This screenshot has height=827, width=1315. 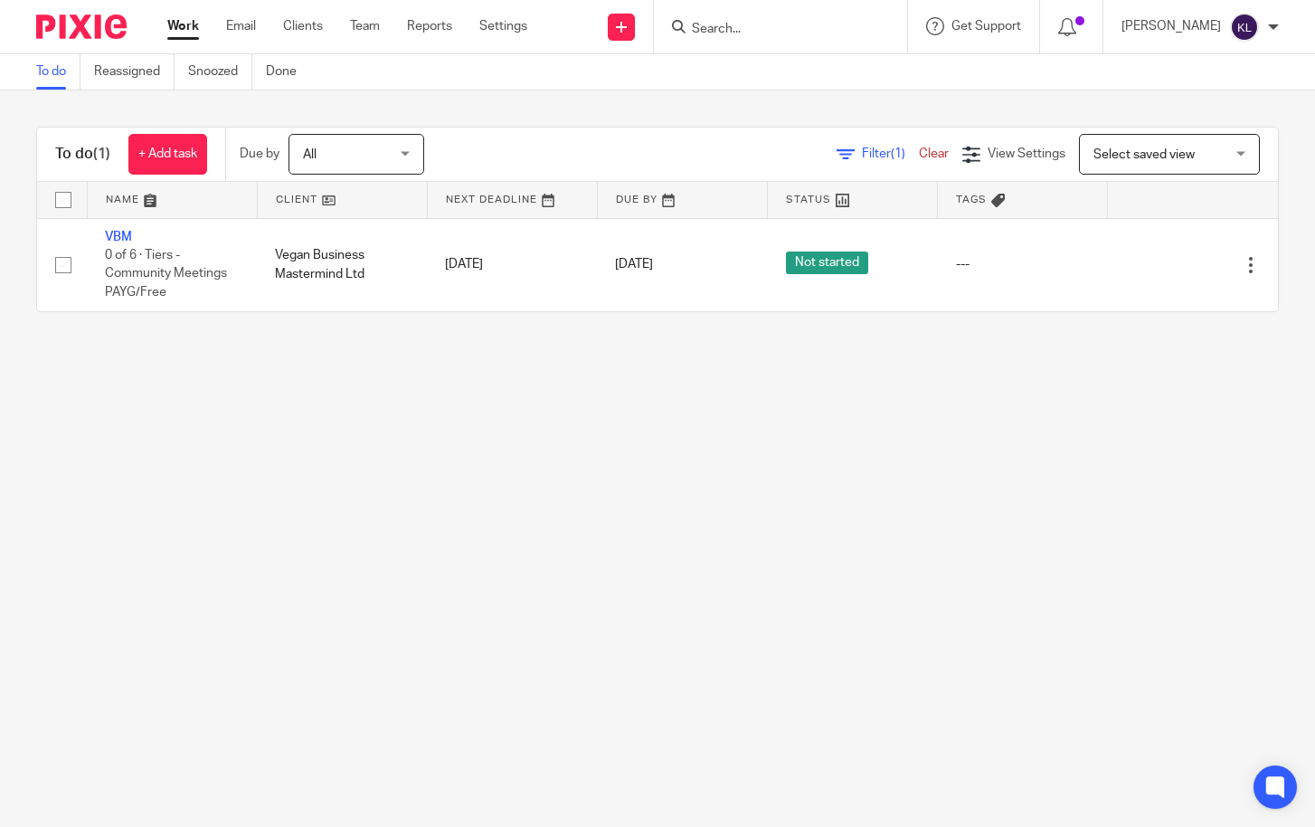 What do you see at coordinates (241, 26) in the screenshot?
I see `a: Email` at bounding box center [241, 26].